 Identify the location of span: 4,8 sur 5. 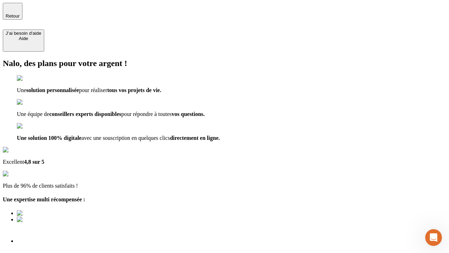
(34, 161).